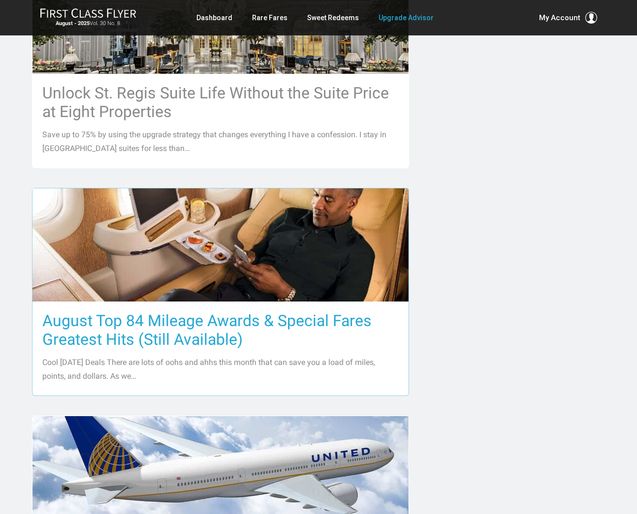 This screenshot has height=514, width=637. What do you see at coordinates (88, 13) in the screenshot?
I see `img: First Class Flyer` at bounding box center [88, 13].